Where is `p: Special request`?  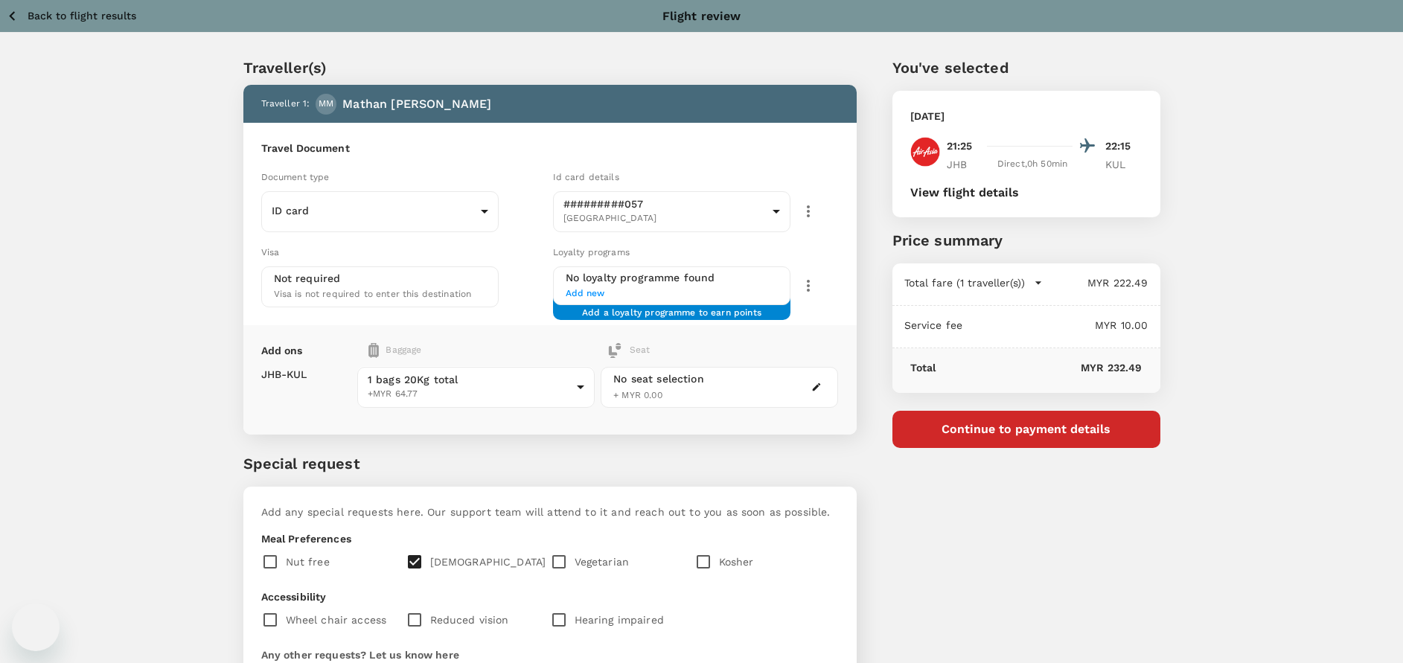 p: Special request is located at coordinates (550, 464).